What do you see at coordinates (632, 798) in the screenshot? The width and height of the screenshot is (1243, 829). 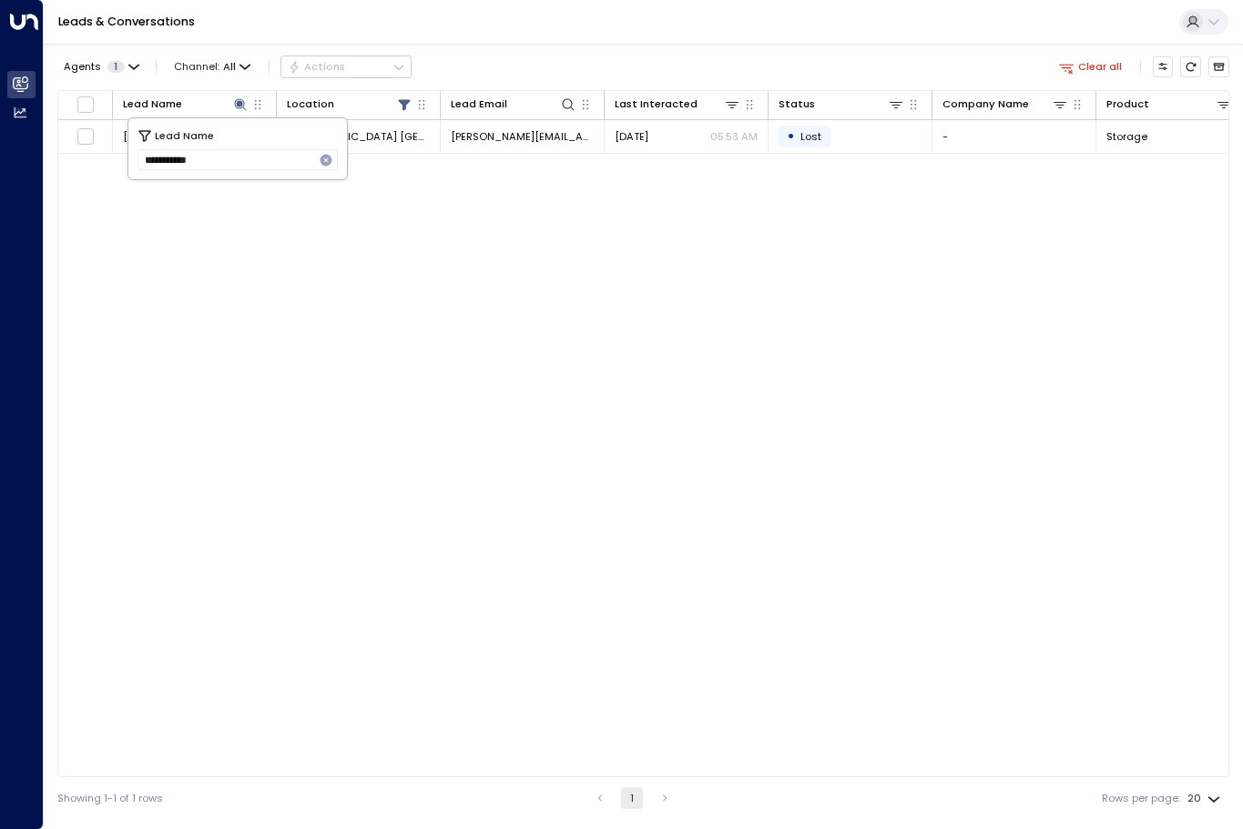 I see `nav: pagination navigation` at bounding box center [632, 798].